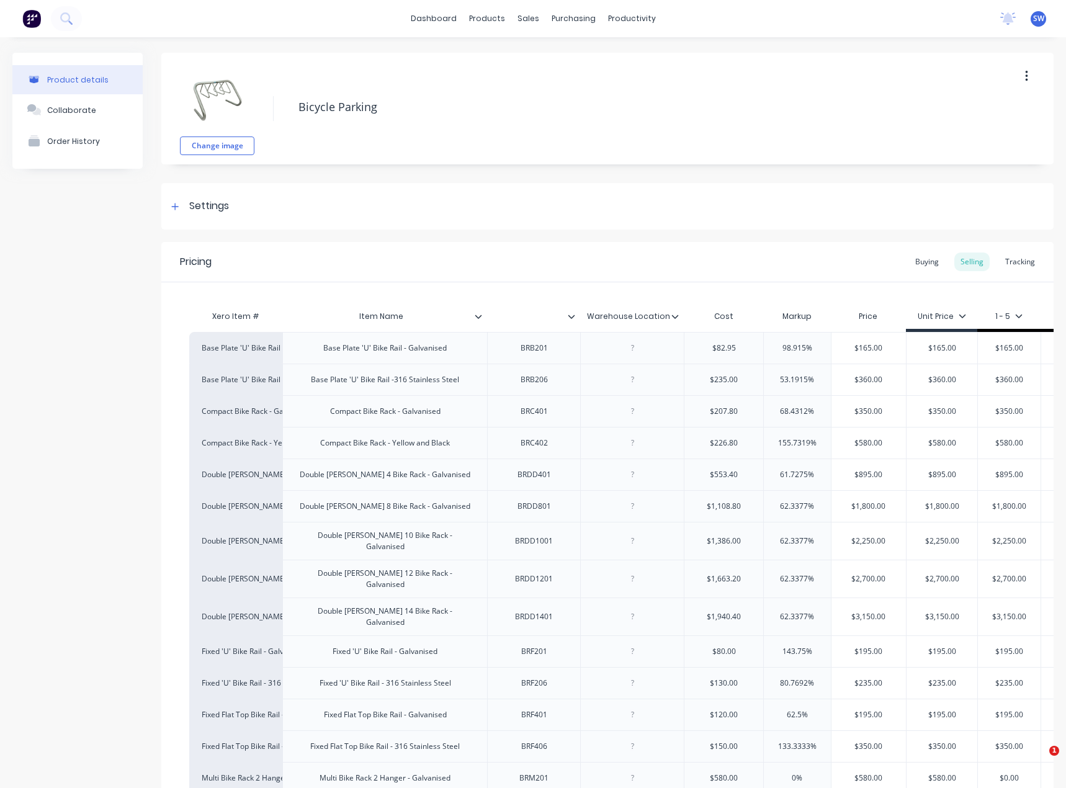  What do you see at coordinates (534, 412) in the screenshot?
I see `div: BRC401` at bounding box center [534, 412].